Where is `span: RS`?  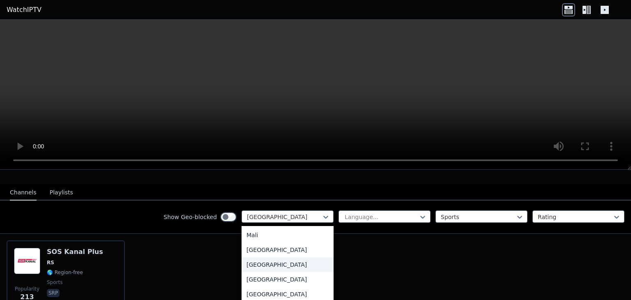 span: RS is located at coordinates (51, 263).